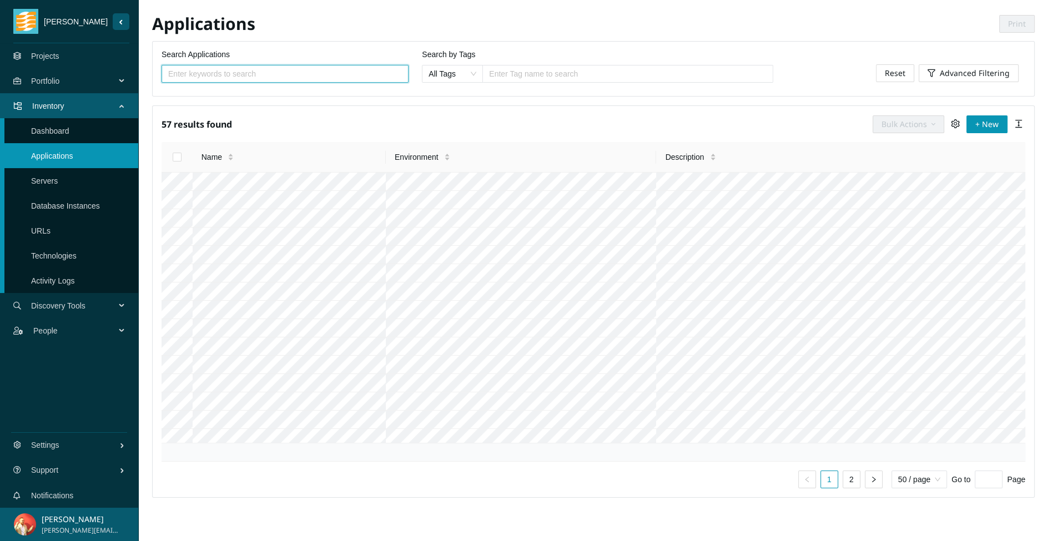  What do you see at coordinates (988, 479) in the screenshot?
I see `input: Page` at bounding box center [988, 479].